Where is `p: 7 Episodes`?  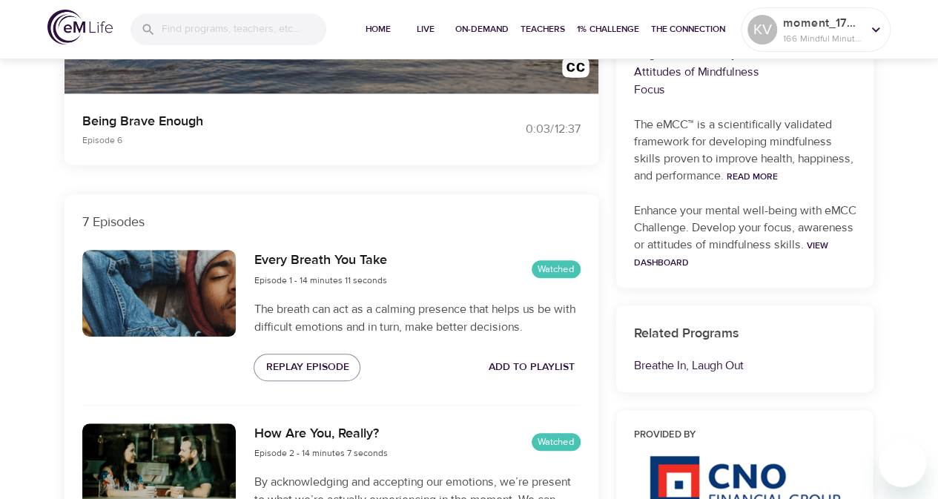
p: 7 Episodes is located at coordinates (331, 222).